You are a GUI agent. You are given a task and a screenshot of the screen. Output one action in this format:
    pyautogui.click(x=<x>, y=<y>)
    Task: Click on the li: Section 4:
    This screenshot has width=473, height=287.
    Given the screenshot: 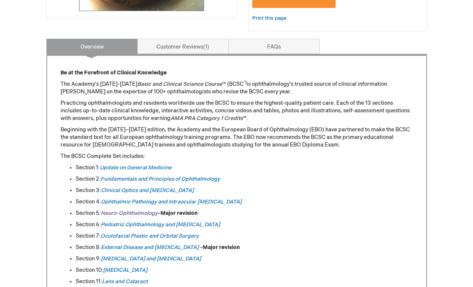 What is the action you would take?
    pyautogui.click(x=244, y=202)
    